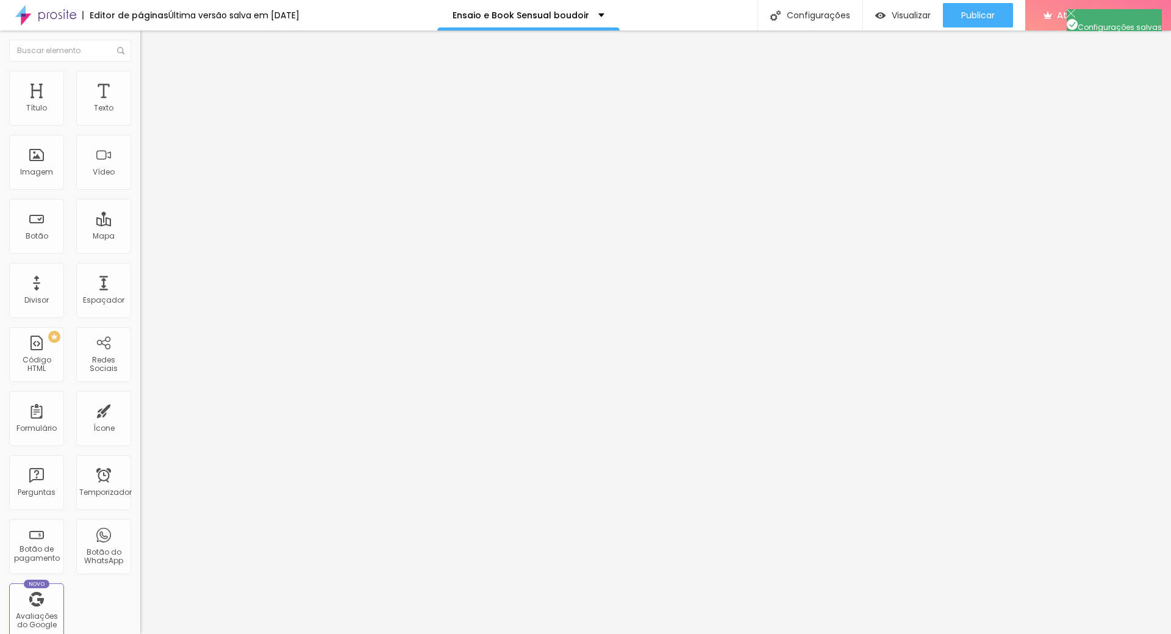  I want to click on font: Ensaio e Book Sensual boudoir, so click(521, 15).